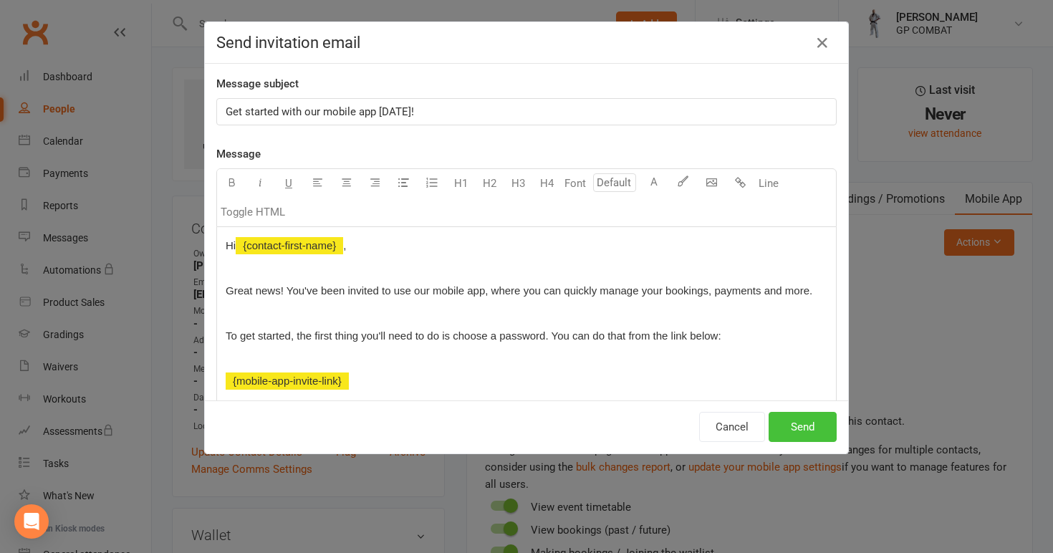 This screenshot has width=1053, height=553. I want to click on button: Line, so click(769, 183).